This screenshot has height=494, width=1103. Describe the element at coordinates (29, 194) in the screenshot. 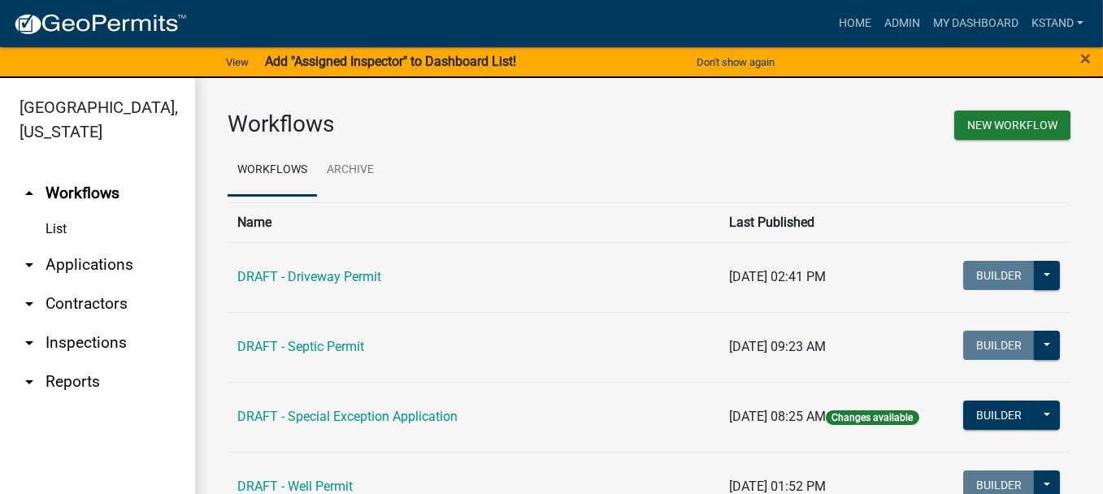

I see `i: arrow_drop_up` at that location.